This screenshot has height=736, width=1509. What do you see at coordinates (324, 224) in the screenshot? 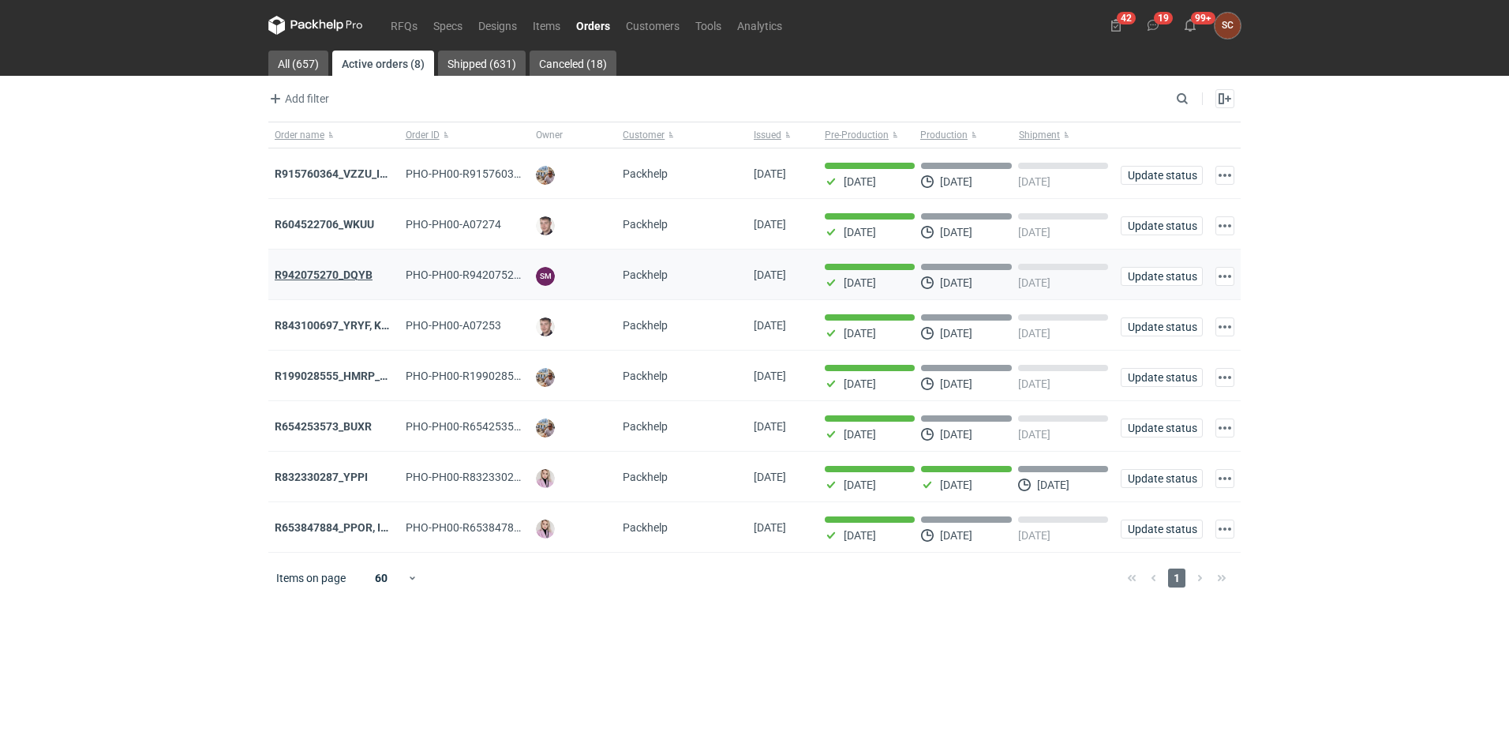
I see `a: R604522706_WKUU` at bounding box center [324, 224].